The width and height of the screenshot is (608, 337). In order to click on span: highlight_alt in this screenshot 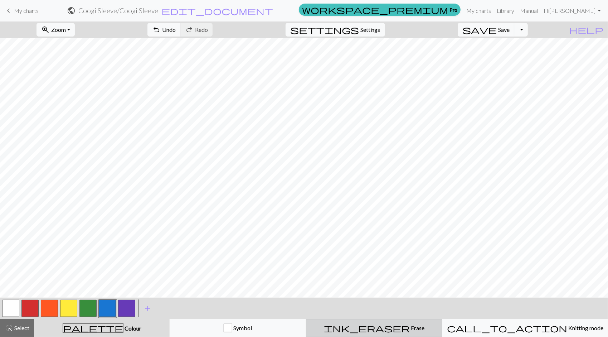, I will do `click(9, 328)`.